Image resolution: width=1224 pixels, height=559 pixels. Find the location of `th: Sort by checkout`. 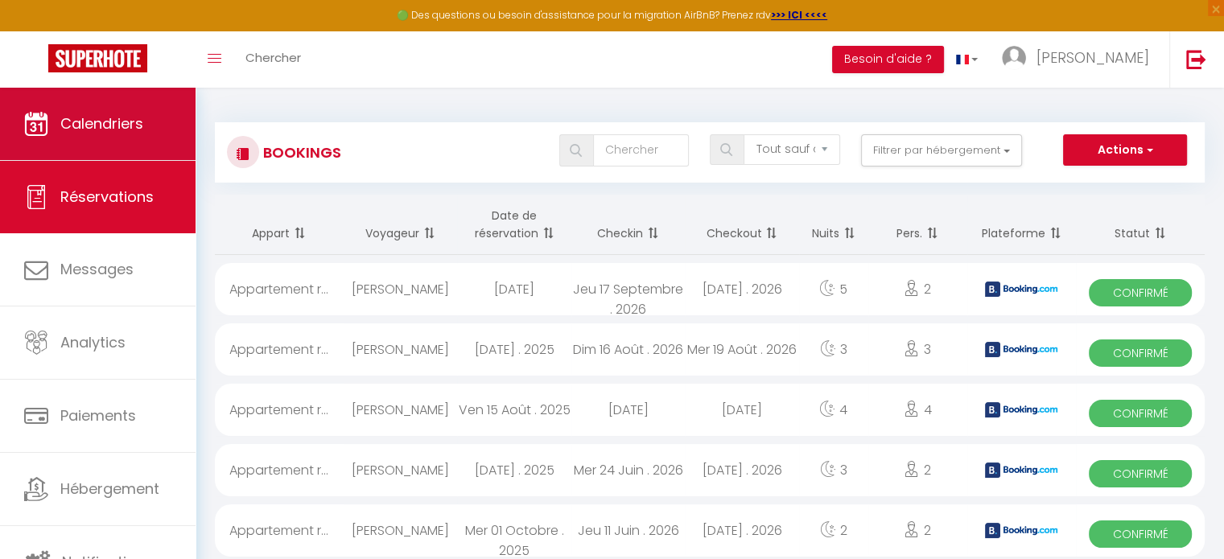

th: Sort by checkout is located at coordinates (741, 225).